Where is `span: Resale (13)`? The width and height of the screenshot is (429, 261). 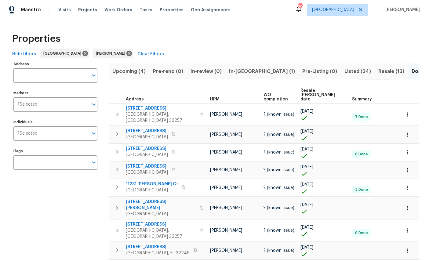 span: Resale (13) is located at coordinates (391, 72).